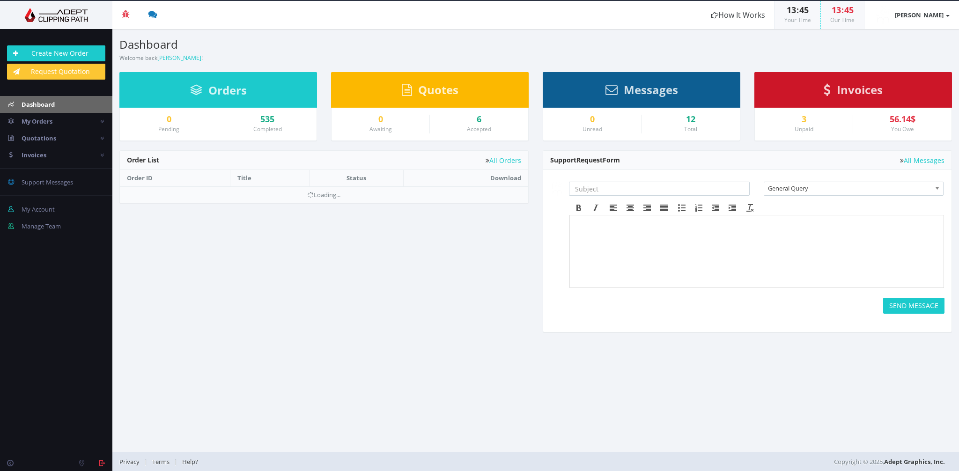 Image resolution: width=959 pixels, height=471 pixels. I want to click on div: 535, so click(267, 119).